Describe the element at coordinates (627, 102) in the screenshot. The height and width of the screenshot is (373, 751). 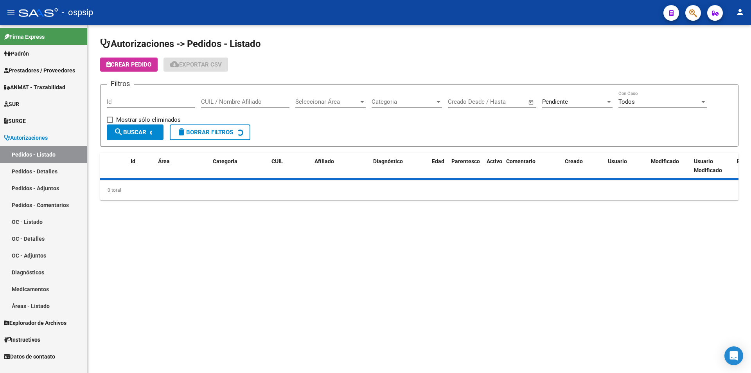
I see `span: Todos` at that location.